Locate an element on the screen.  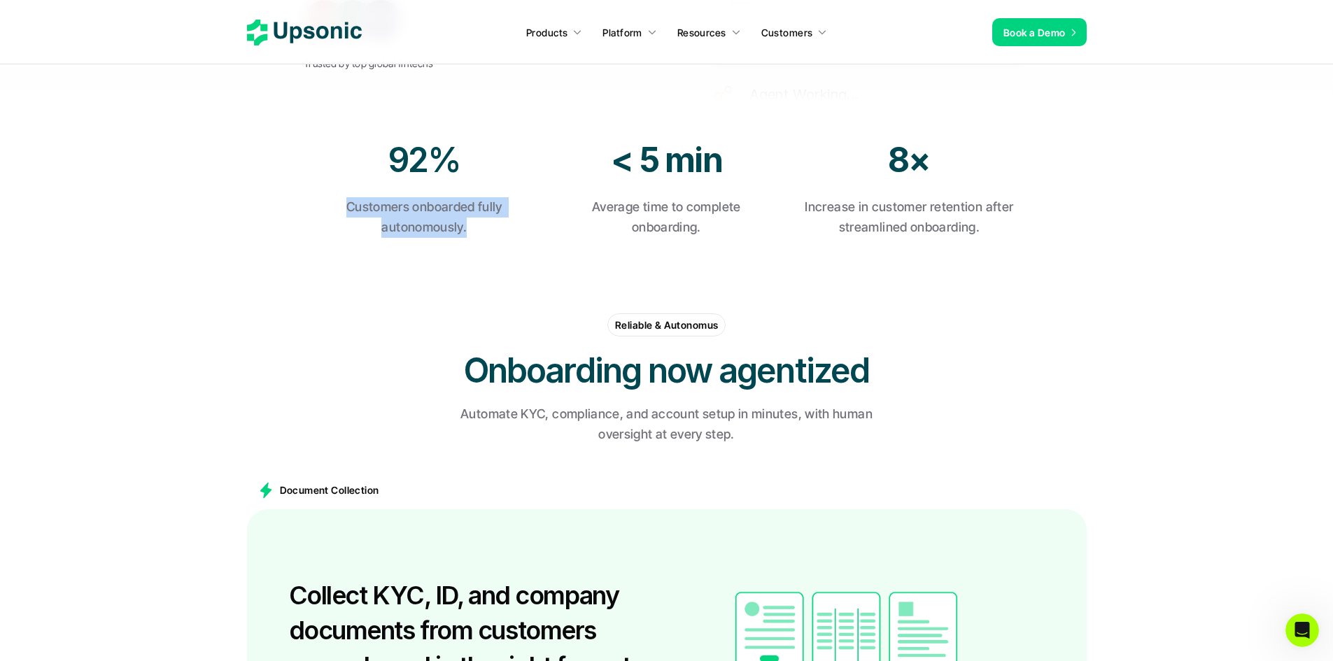
p: Average time to complete onboarding. is located at coordinates (666, 218).